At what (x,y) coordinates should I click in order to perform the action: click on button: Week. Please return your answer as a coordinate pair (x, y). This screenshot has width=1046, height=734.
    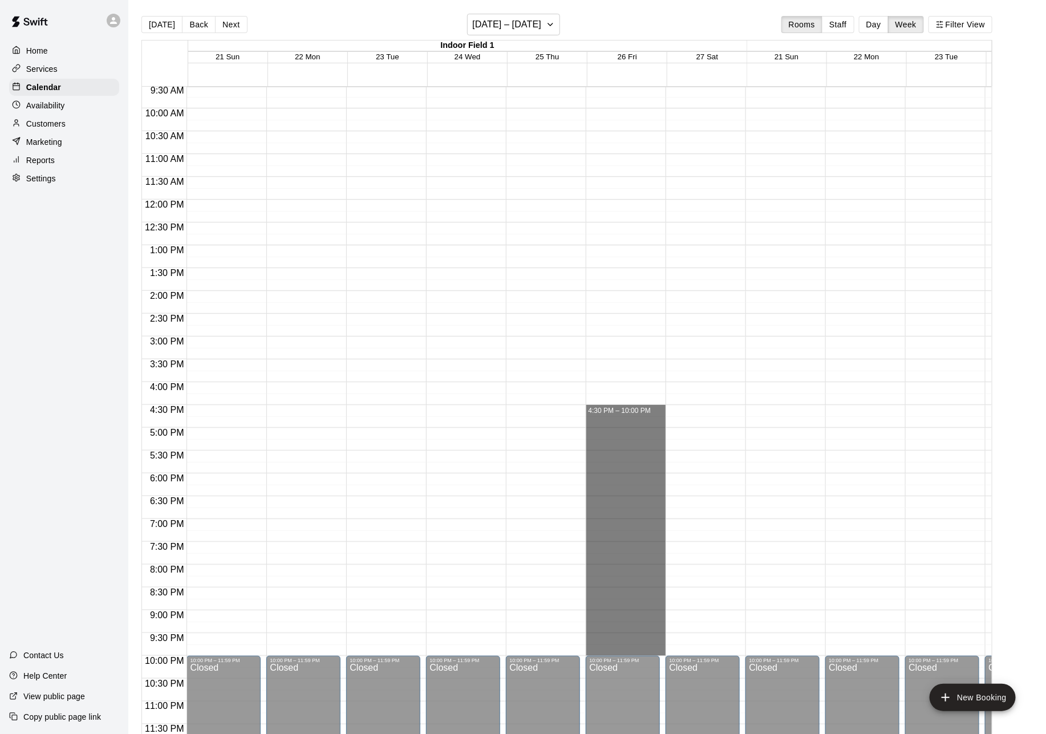
    Looking at the image, I should click on (905, 25).